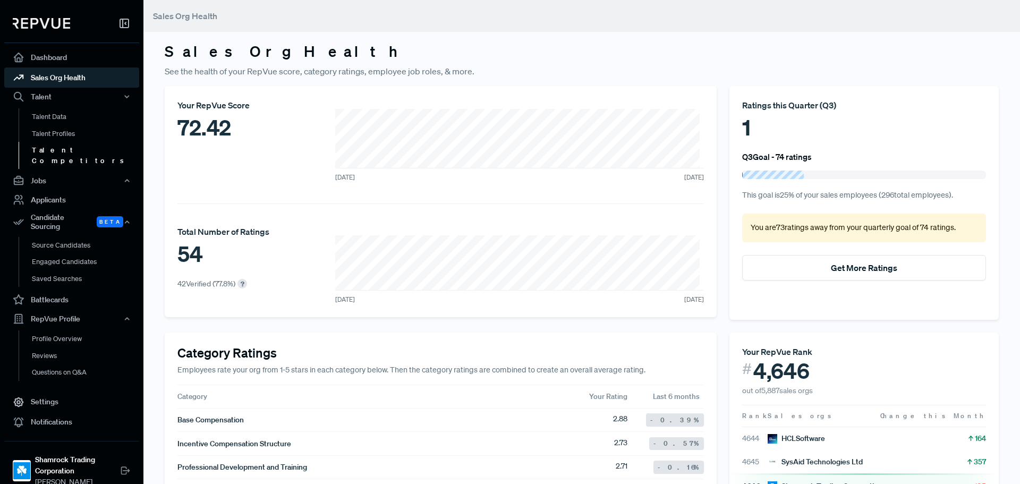 The image size is (1020, 484). Describe the element at coordinates (675, 420) in the screenshot. I see `span: -0.39 %` at that location.